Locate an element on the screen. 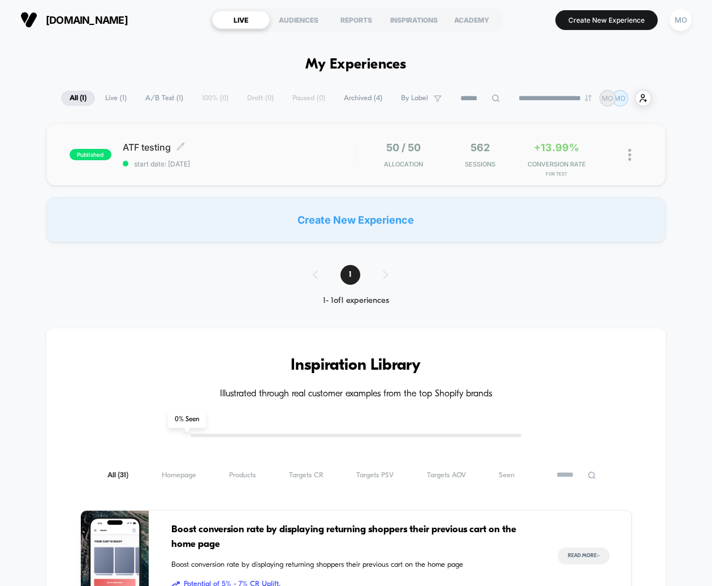  span: Targets PSV is located at coordinates (375, 475).